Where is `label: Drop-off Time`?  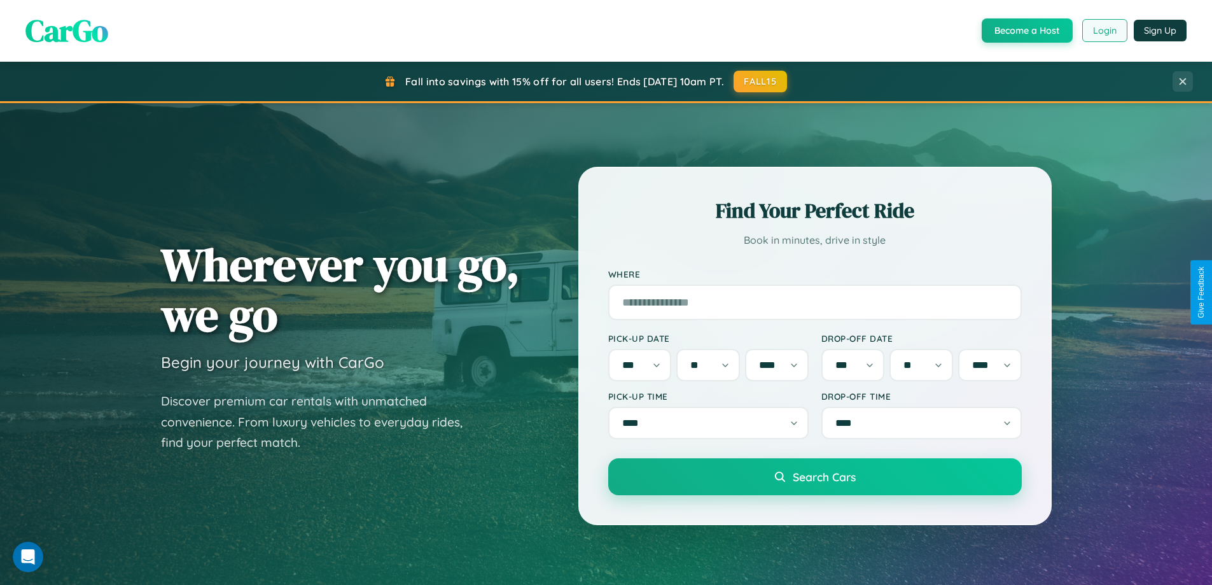
label: Drop-off Time is located at coordinates (921, 396).